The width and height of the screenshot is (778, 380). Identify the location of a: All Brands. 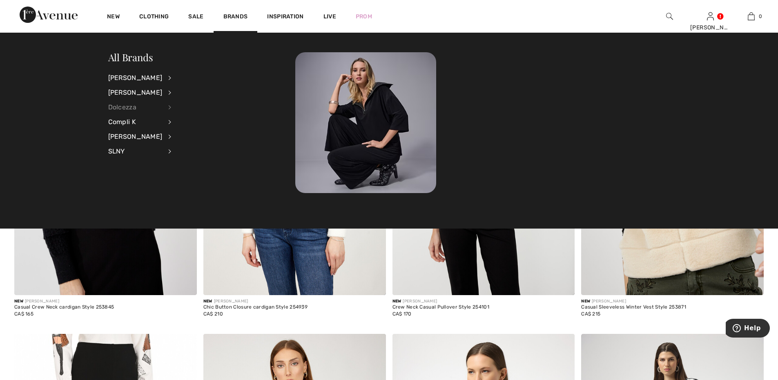
(131, 57).